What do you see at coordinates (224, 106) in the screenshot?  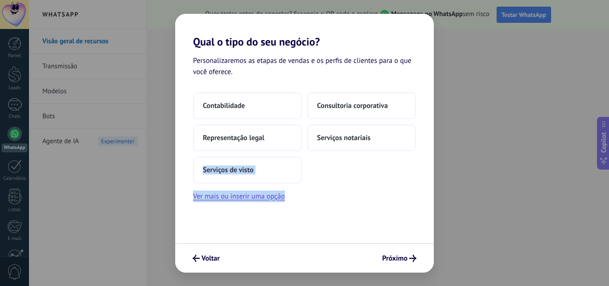 I see `span: Contabilidade` at bounding box center [224, 106].